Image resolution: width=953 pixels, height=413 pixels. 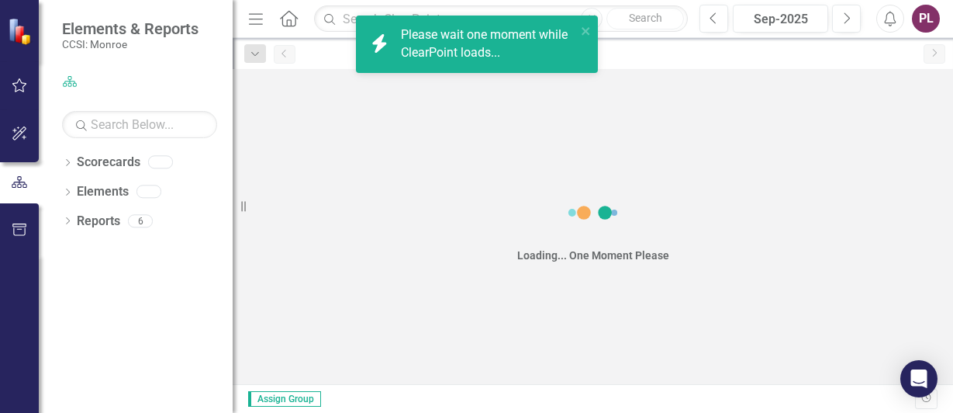 What do you see at coordinates (926, 19) in the screenshot?
I see `button: PL` at bounding box center [926, 19].